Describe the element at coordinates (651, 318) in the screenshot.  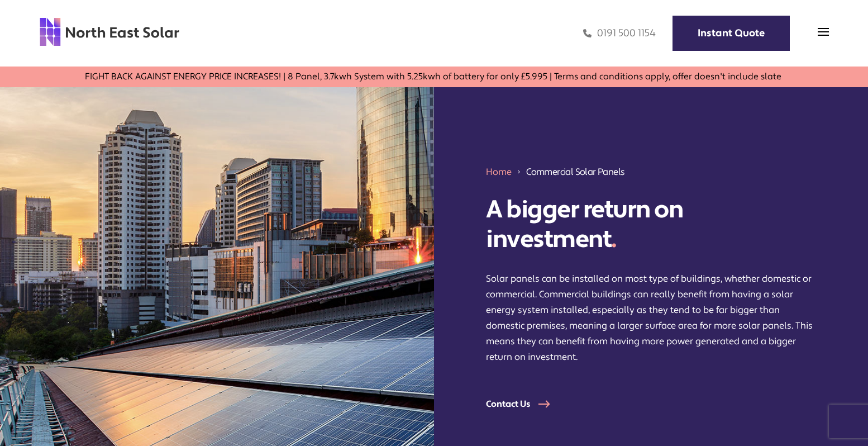
I see `p: Solar panels can be installed on most type of buildings, whether domestic or commercial. Commerci...` at that location.